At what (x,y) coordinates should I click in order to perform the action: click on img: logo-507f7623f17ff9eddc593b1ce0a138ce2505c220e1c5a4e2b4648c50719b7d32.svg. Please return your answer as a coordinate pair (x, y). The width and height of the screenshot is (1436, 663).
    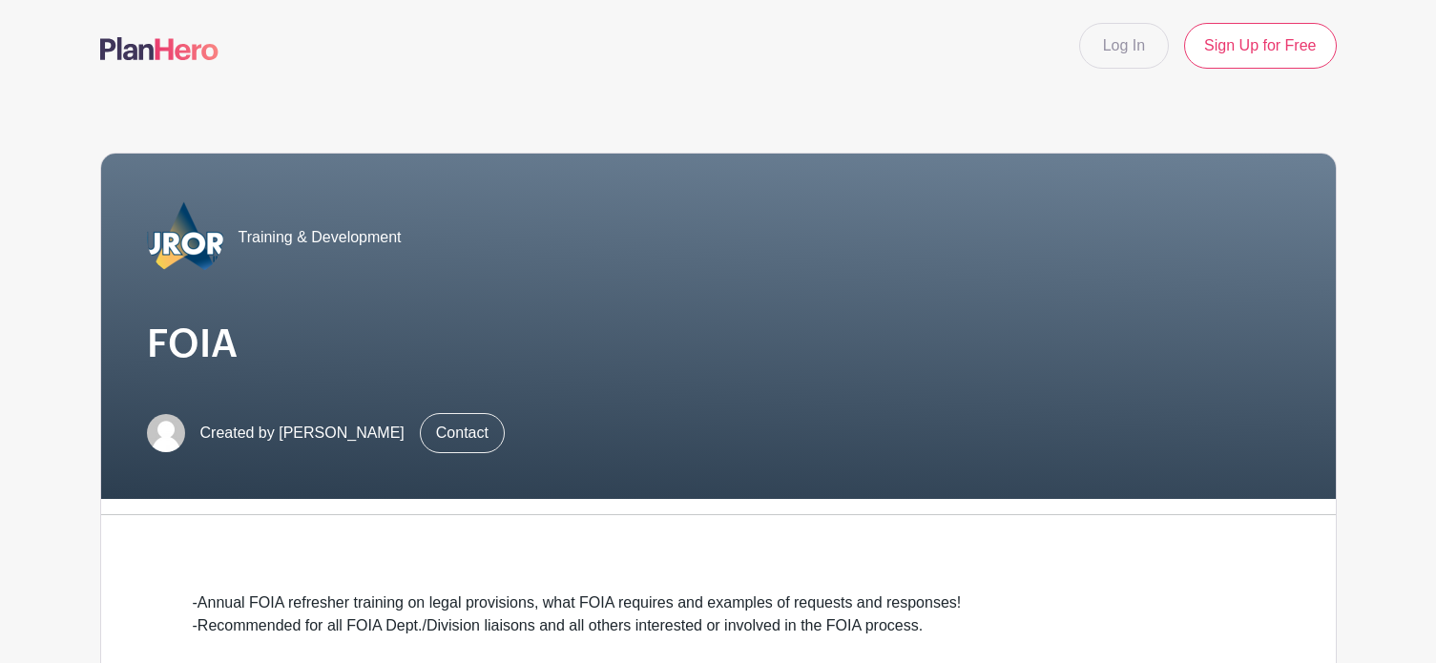
    Looking at the image, I should click on (159, 49).